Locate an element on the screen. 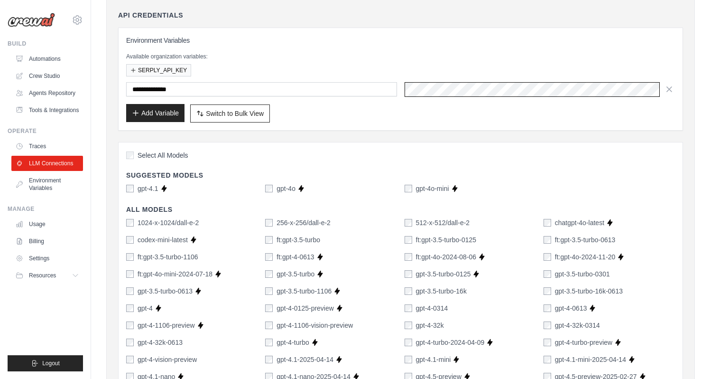 The width and height of the screenshot is (710, 379). img: Logo is located at coordinates (31, 20).